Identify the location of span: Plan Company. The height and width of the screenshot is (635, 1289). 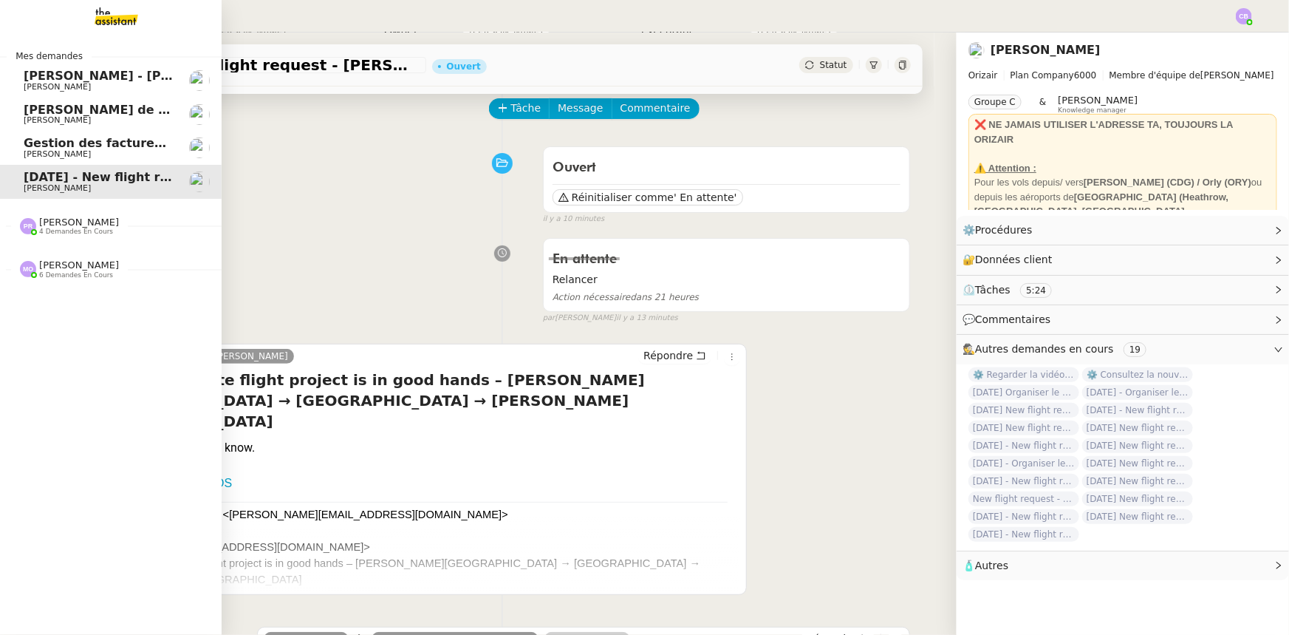
(1043, 75).